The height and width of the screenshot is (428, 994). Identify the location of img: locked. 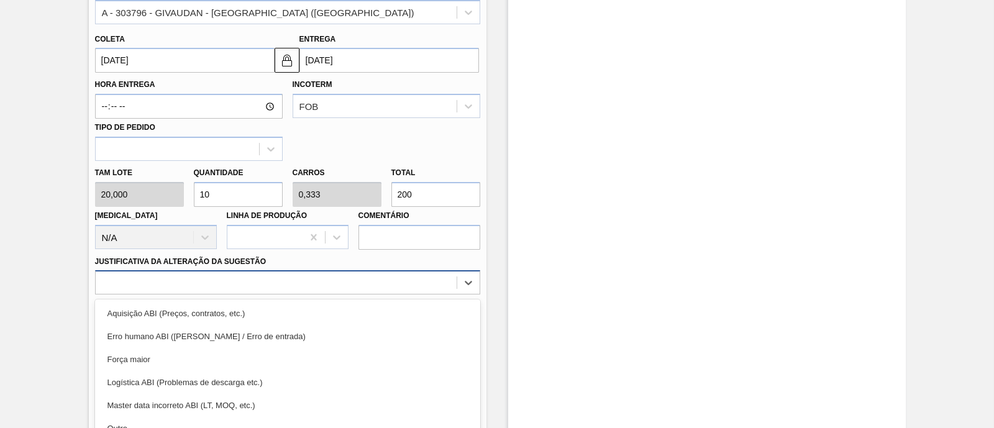
(287, 60).